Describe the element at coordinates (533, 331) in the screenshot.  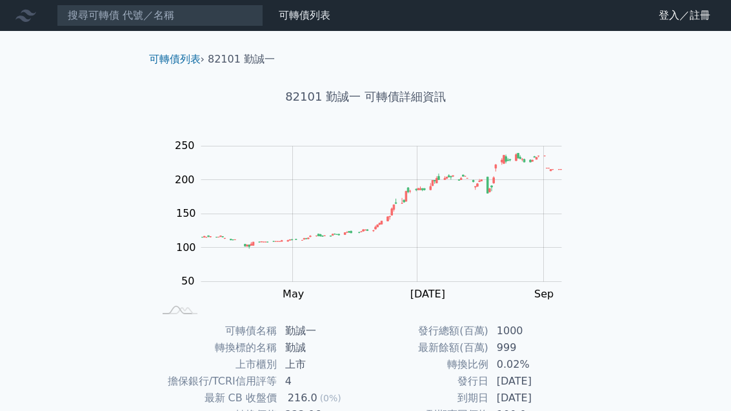
I see `td: 1000` at that location.